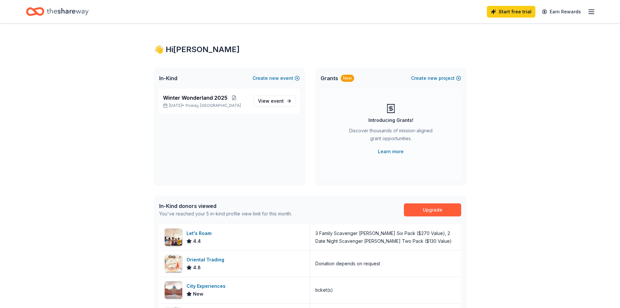 The height and width of the screenshot is (308, 620). I want to click on img: Image for City Experiences, so click(174, 290).